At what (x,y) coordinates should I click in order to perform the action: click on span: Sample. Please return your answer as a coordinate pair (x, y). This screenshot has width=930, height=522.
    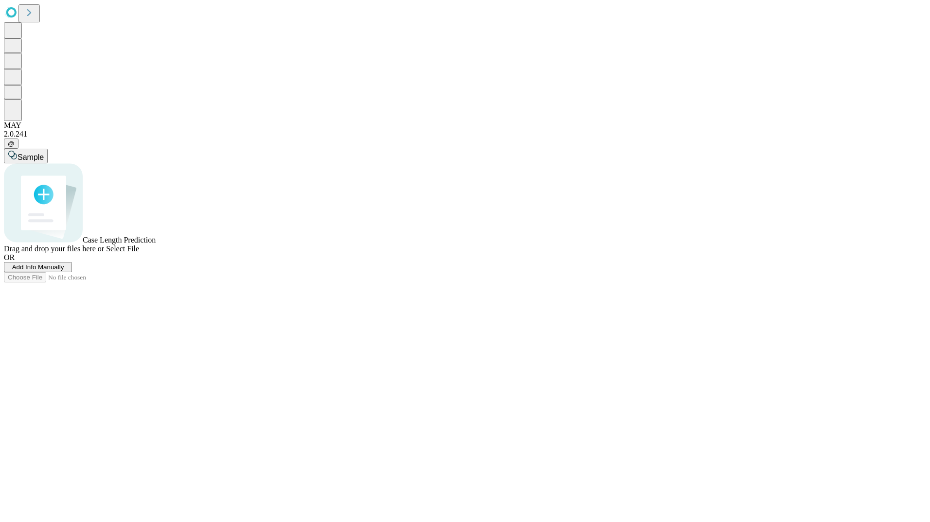
    Looking at the image, I should click on (31, 157).